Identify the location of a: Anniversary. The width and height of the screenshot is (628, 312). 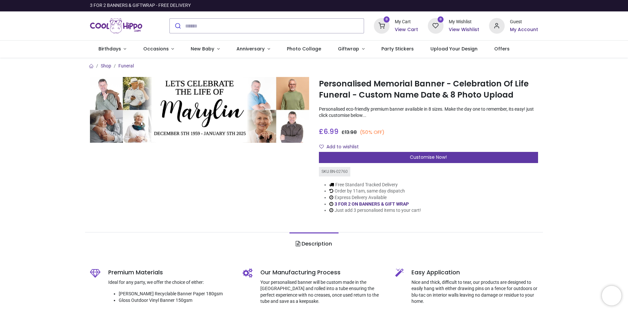
(253, 49).